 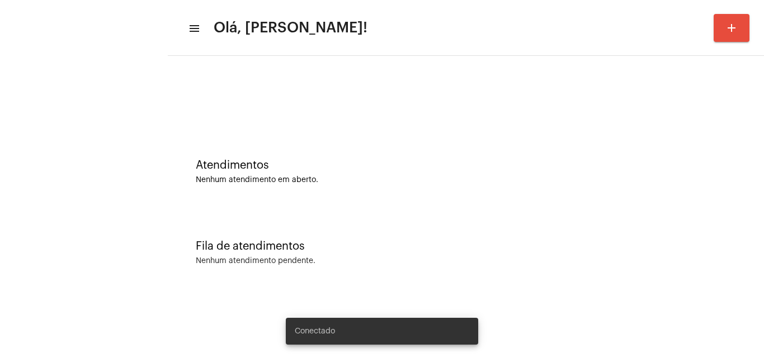 What do you see at coordinates (256, 261) in the screenshot?
I see `div: Nenhum atendimento pendente.` at bounding box center [256, 261].